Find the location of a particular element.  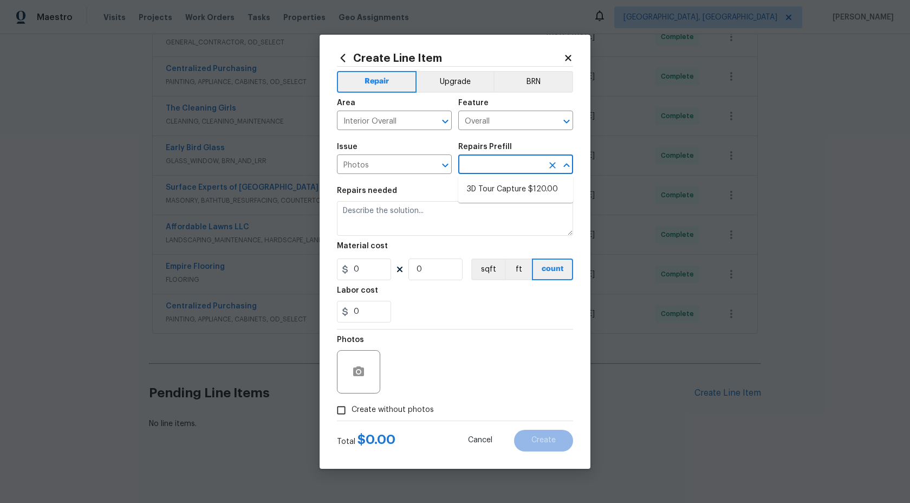

span: Create is located at coordinates (543, 440).